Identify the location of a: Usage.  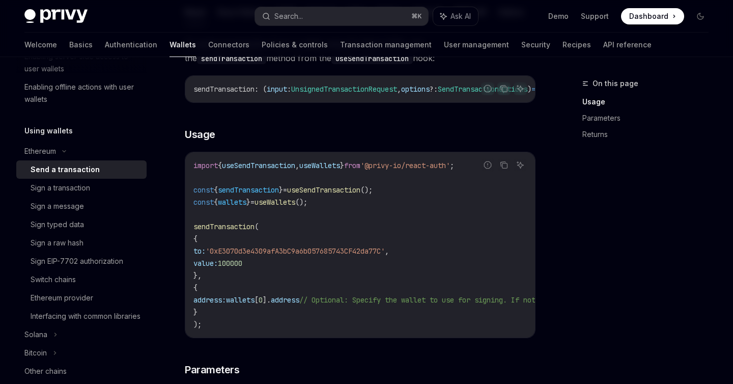
(649, 102).